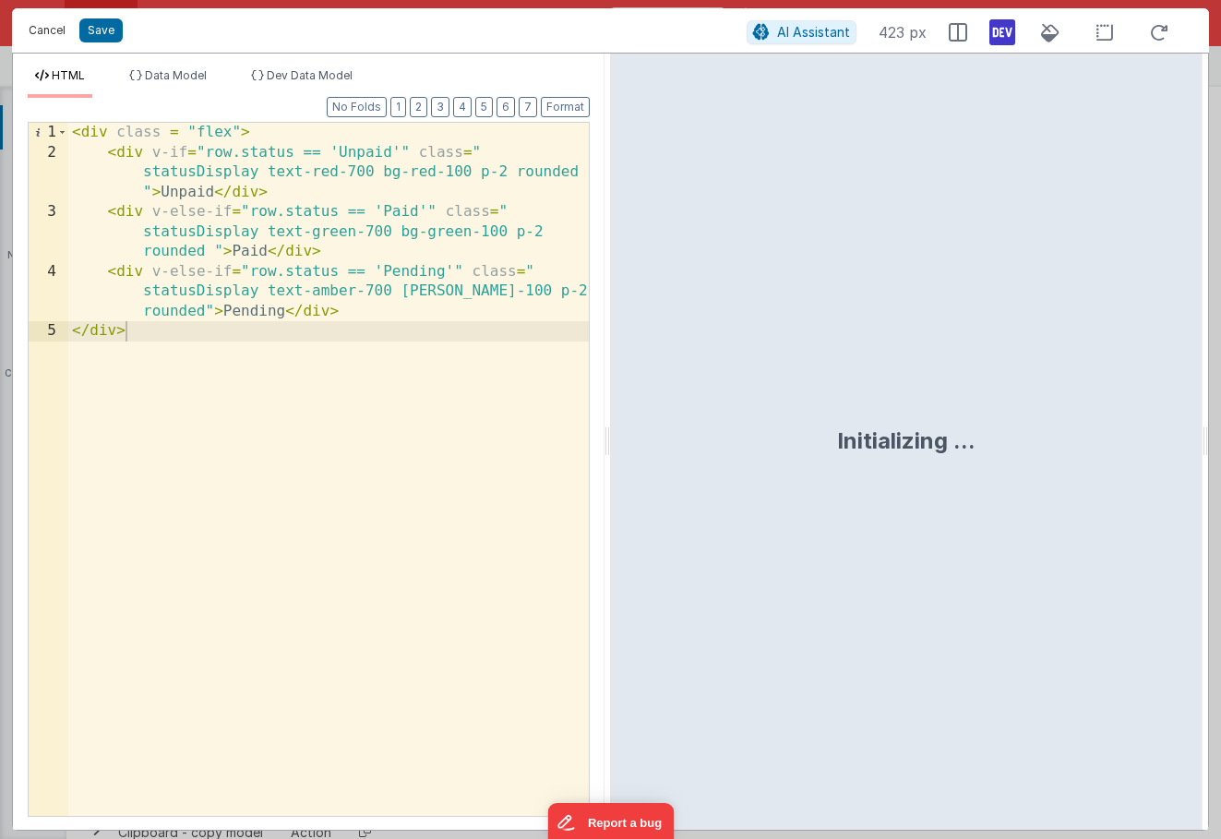  What do you see at coordinates (48, 232) in the screenshot?
I see `div: 3` at bounding box center [48, 232].